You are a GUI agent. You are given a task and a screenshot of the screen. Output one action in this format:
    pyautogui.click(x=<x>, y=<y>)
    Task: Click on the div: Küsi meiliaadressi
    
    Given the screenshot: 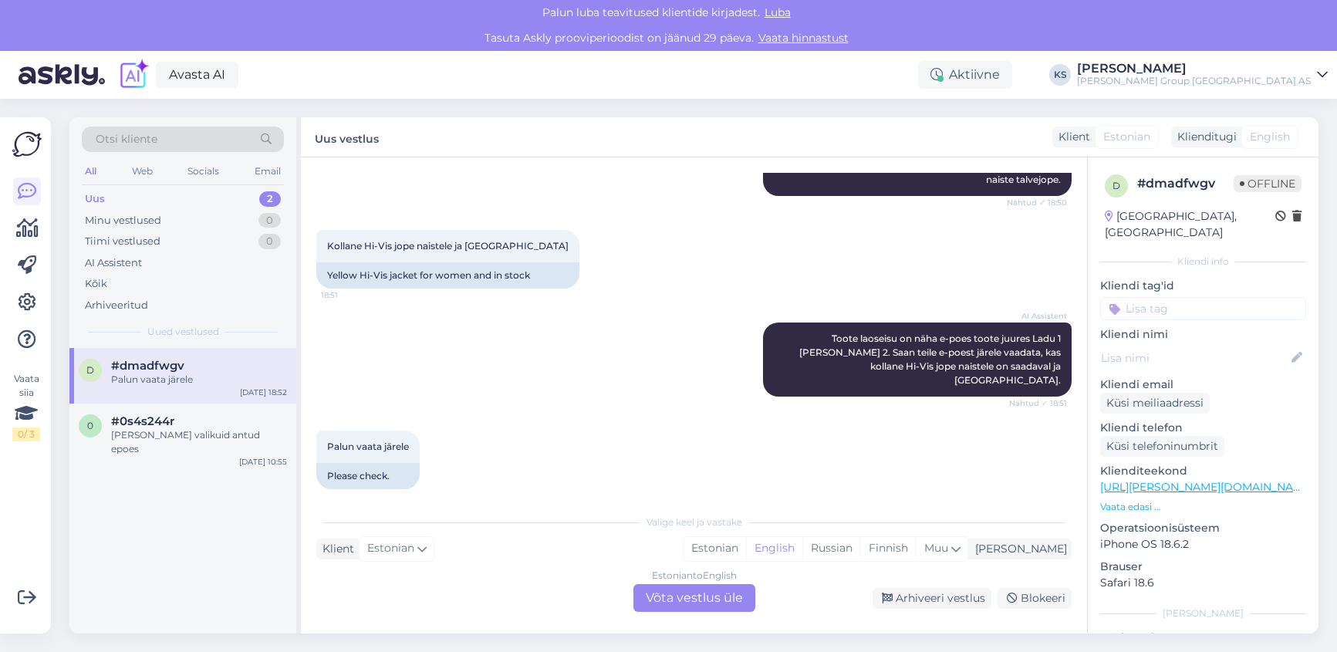 What is the action you would take?
    pyautogui.click(x=1155, y=403)
    